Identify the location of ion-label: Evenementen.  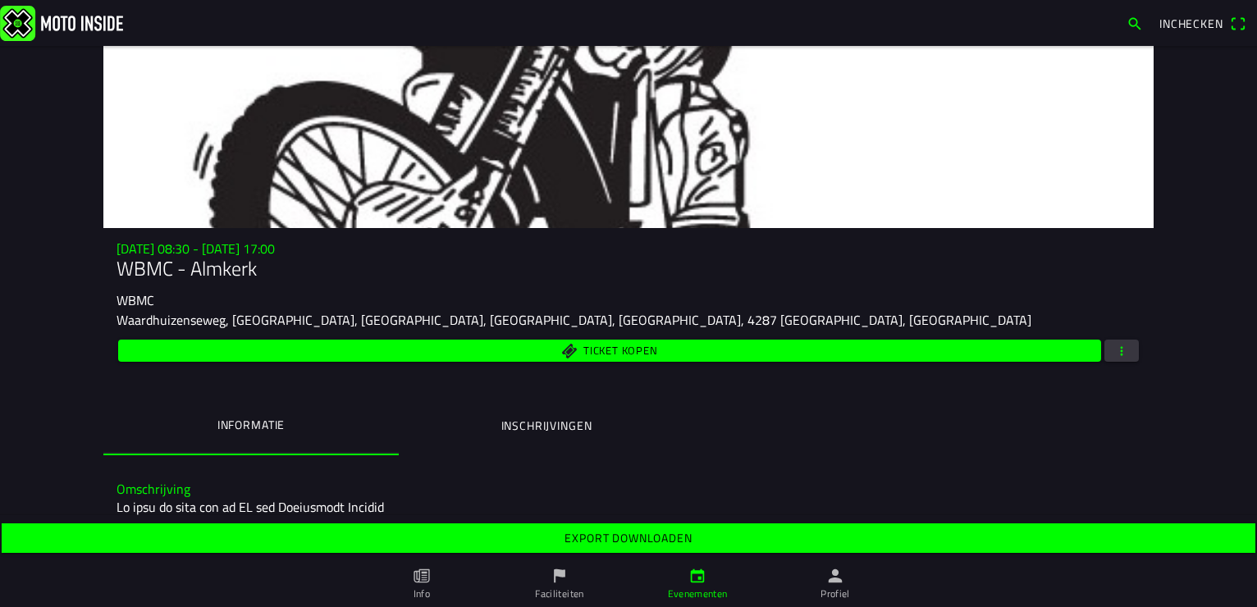
(698, 594).